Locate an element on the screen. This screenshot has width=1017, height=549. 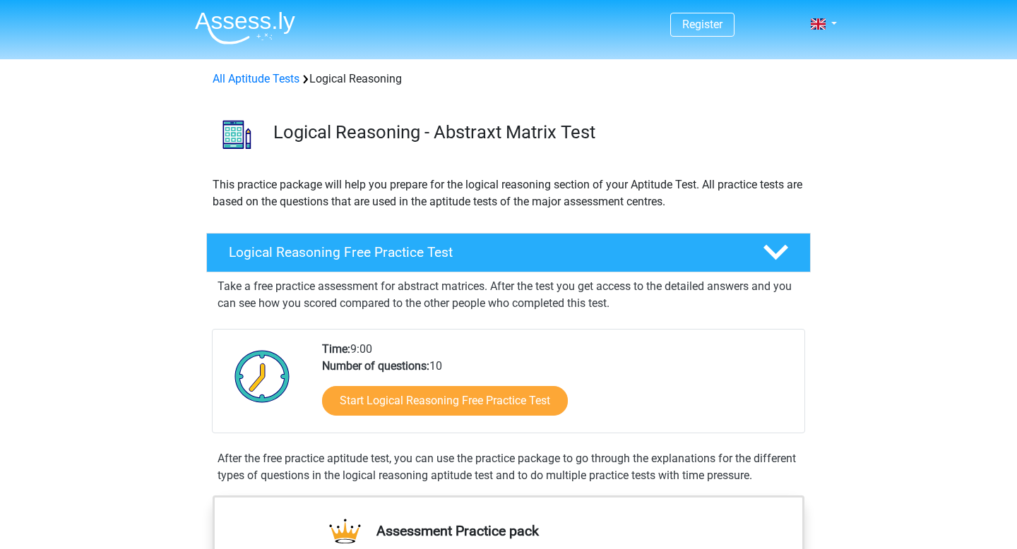
h3: Logical Reasoning - Abstraxt Matrix Test is located at coordinates (536, 132).